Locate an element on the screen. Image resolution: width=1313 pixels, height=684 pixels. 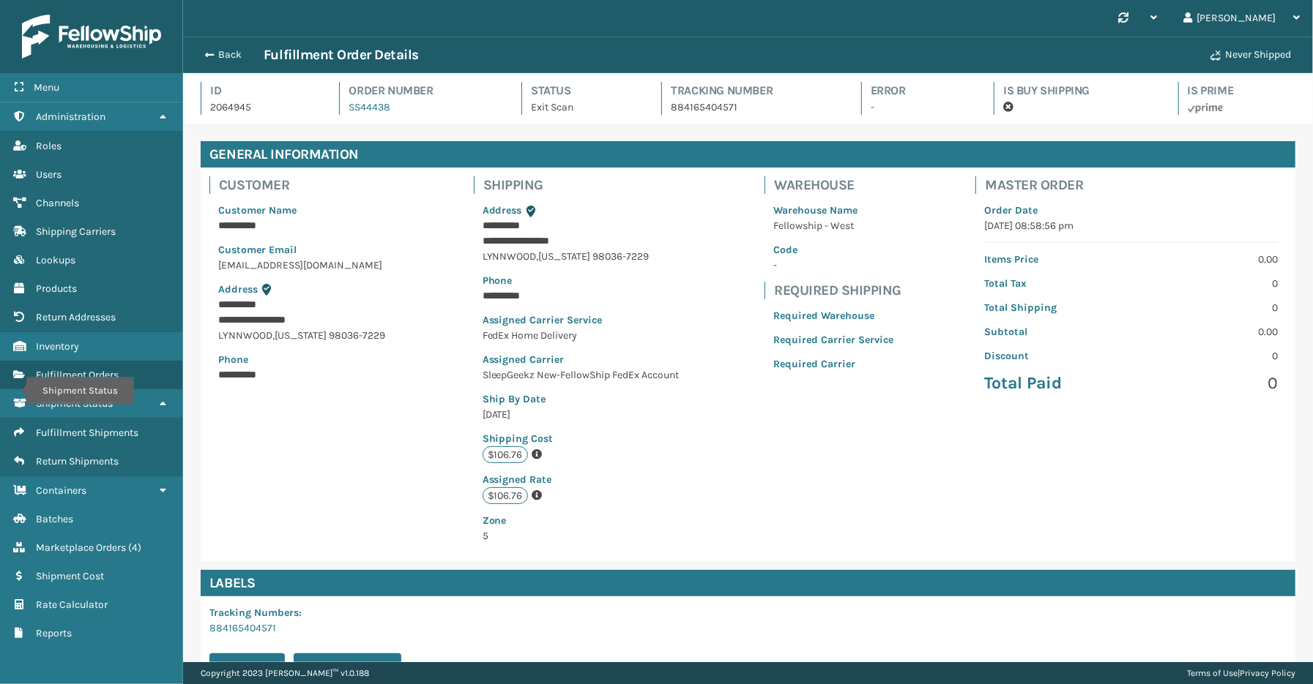
p: Total Shipping is located at coordinates (1053, 307).